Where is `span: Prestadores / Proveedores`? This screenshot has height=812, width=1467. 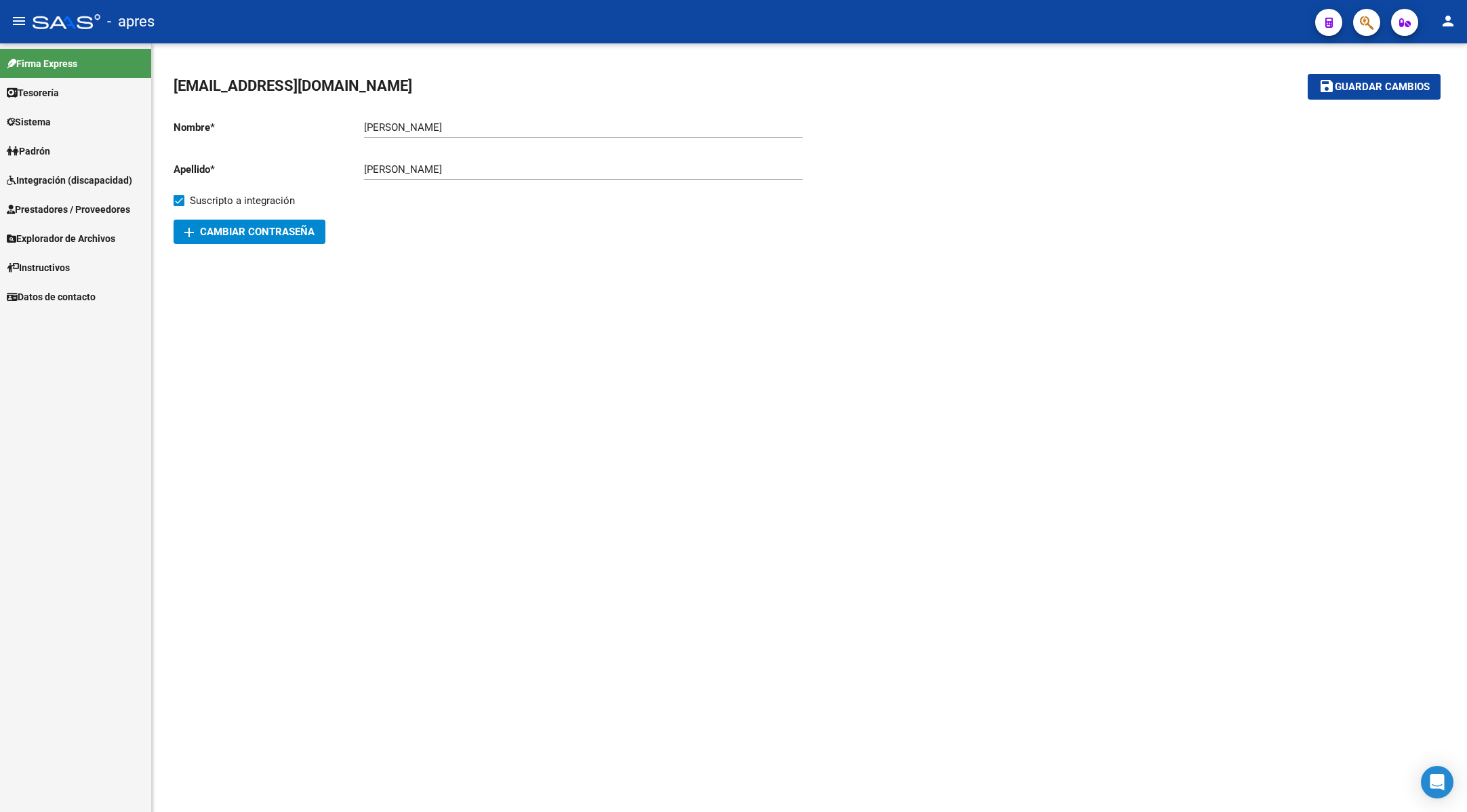
span: Prestadores / Proveedores is located at coordinates (68, 210).